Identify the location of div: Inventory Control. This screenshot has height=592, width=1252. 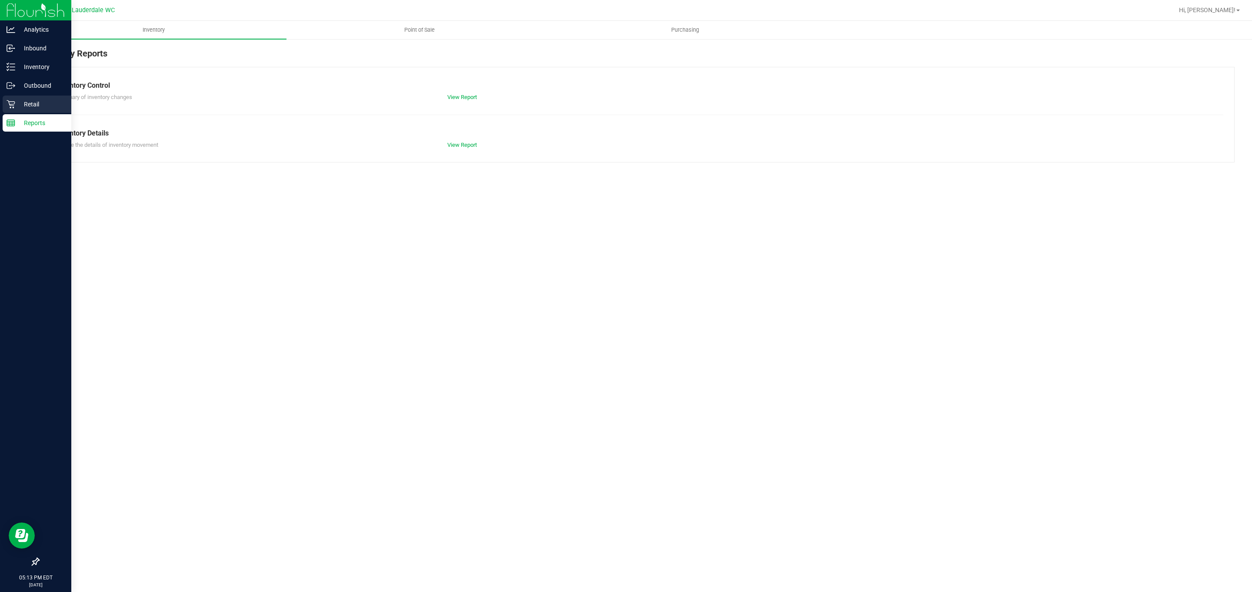
(636, 86).